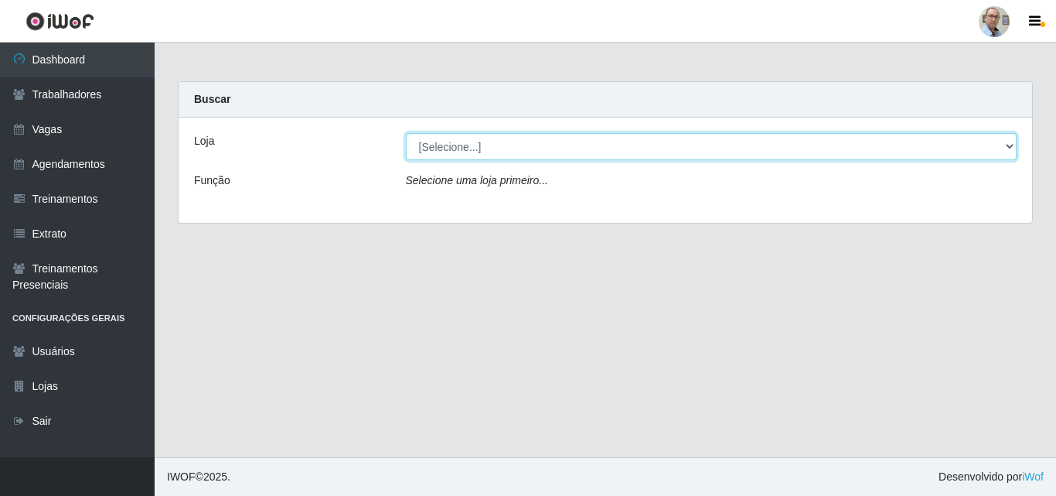 The height and width of the screenshot is (496, 1056). I want to click on span: IWOF, so click(181, 476).